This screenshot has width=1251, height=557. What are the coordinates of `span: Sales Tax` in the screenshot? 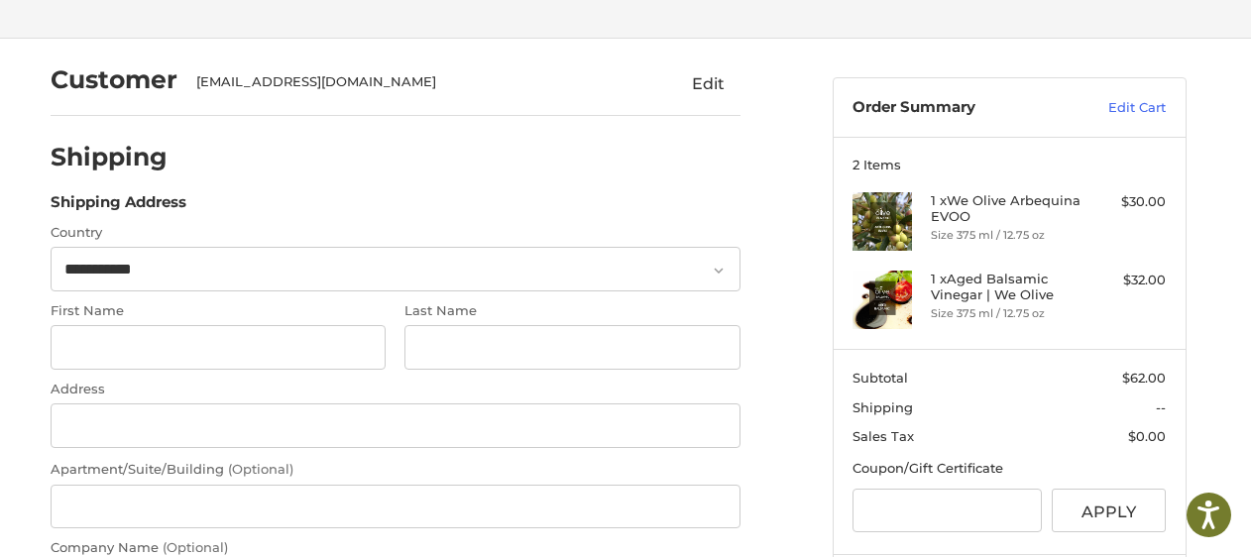 It's located at (883, 436).